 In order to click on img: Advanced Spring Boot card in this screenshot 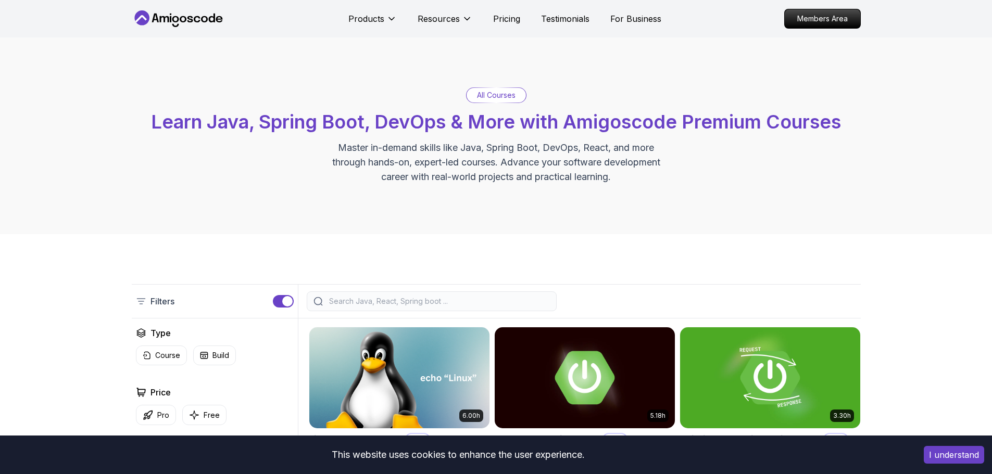, I will do `click(585, 378)`.